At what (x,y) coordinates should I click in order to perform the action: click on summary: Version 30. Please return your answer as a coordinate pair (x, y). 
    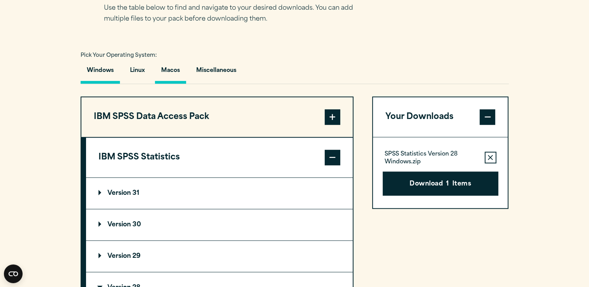
    Looking at the image, I should click on (219, 225).